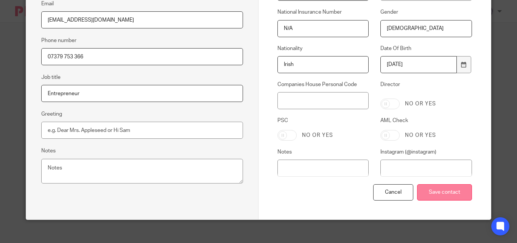  I want to click on label: Companies House Personal Code, so click(323, 84).